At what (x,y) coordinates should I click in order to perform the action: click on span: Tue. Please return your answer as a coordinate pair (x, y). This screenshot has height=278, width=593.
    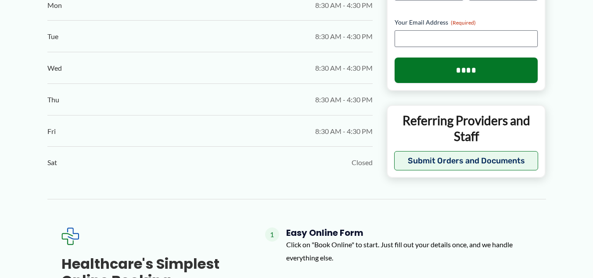
    Looking at the image, I should click on (53, 36).